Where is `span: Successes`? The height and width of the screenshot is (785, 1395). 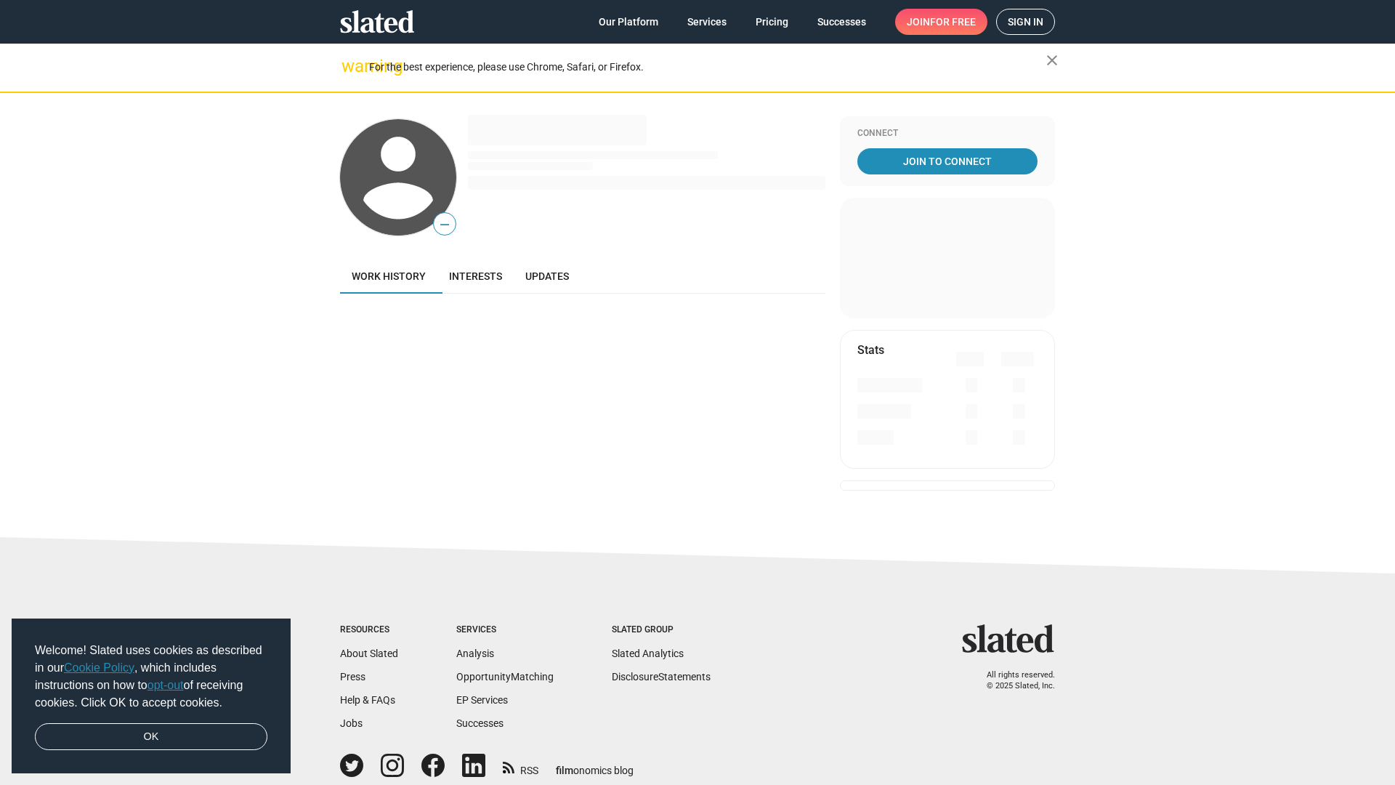 span: Successes is located at coordinates (842, 22).